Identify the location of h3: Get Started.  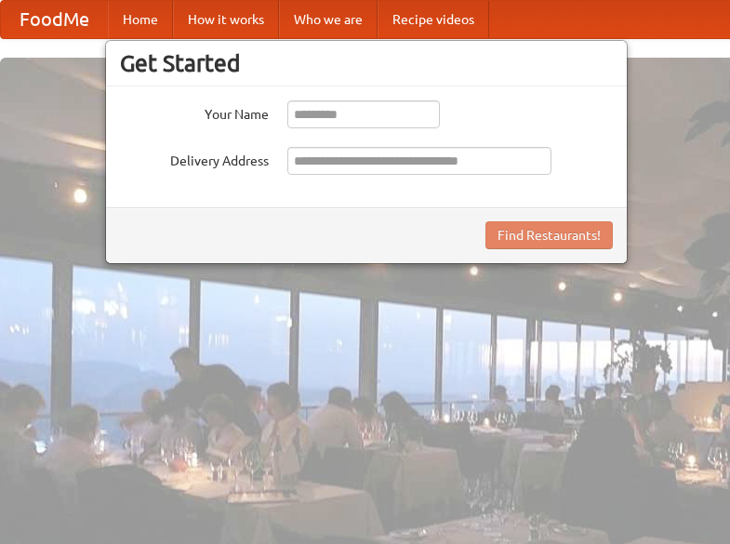
(366, 63).